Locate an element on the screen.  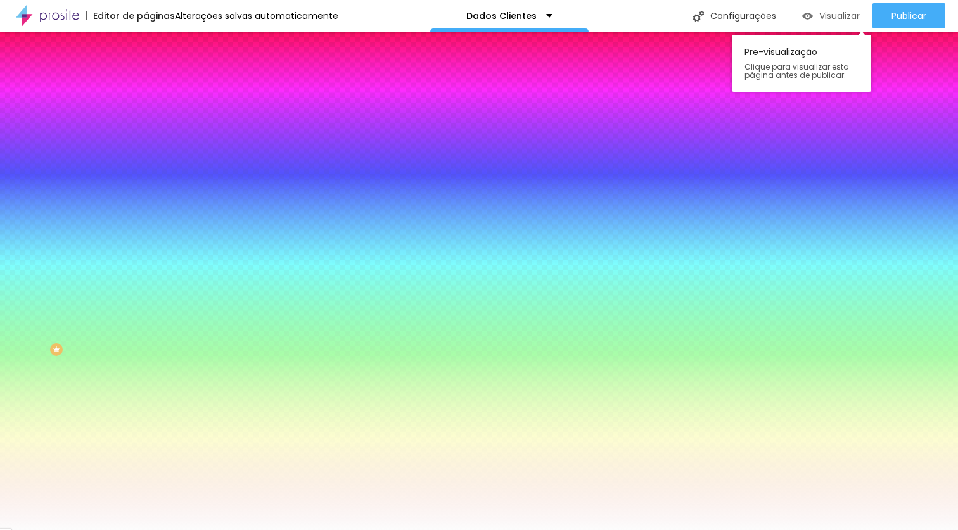
button: Publicar is located at coordinates (908, 16).